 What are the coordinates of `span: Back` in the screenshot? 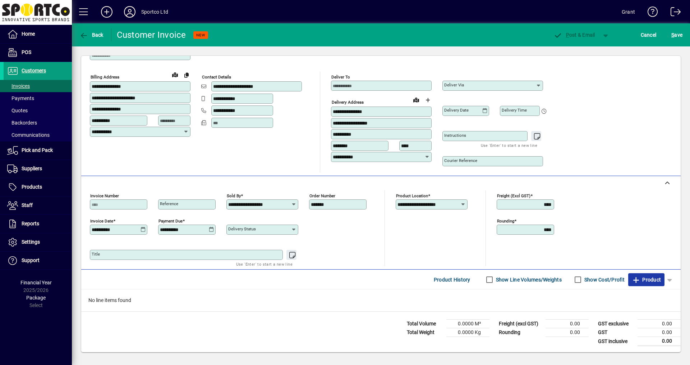 It's located at (91, 35).